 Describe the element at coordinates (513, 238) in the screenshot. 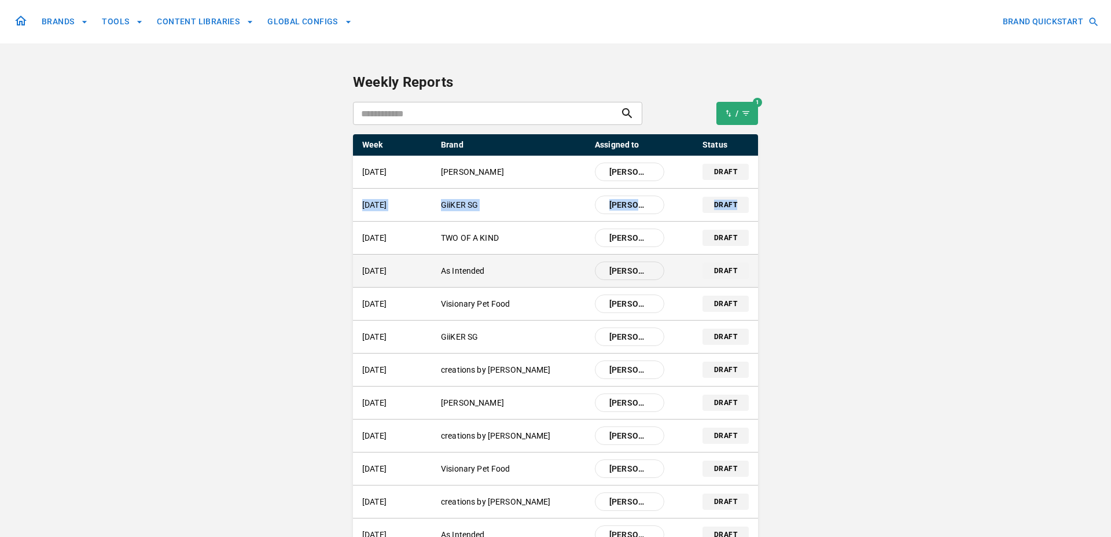

I see `p: TWO OF A KIND` at that location.